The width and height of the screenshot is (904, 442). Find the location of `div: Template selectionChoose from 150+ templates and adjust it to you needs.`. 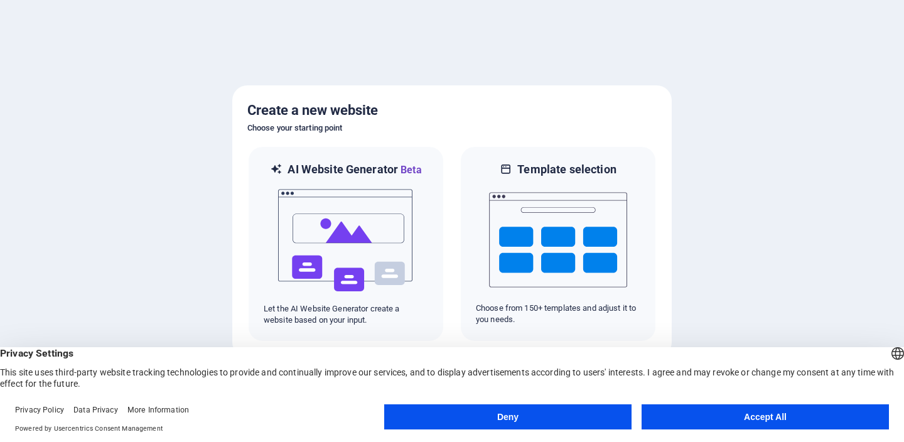

div: Template selectionChoose from 150+ templates and adjust it to you needs. is located at coordinates (558, 244).